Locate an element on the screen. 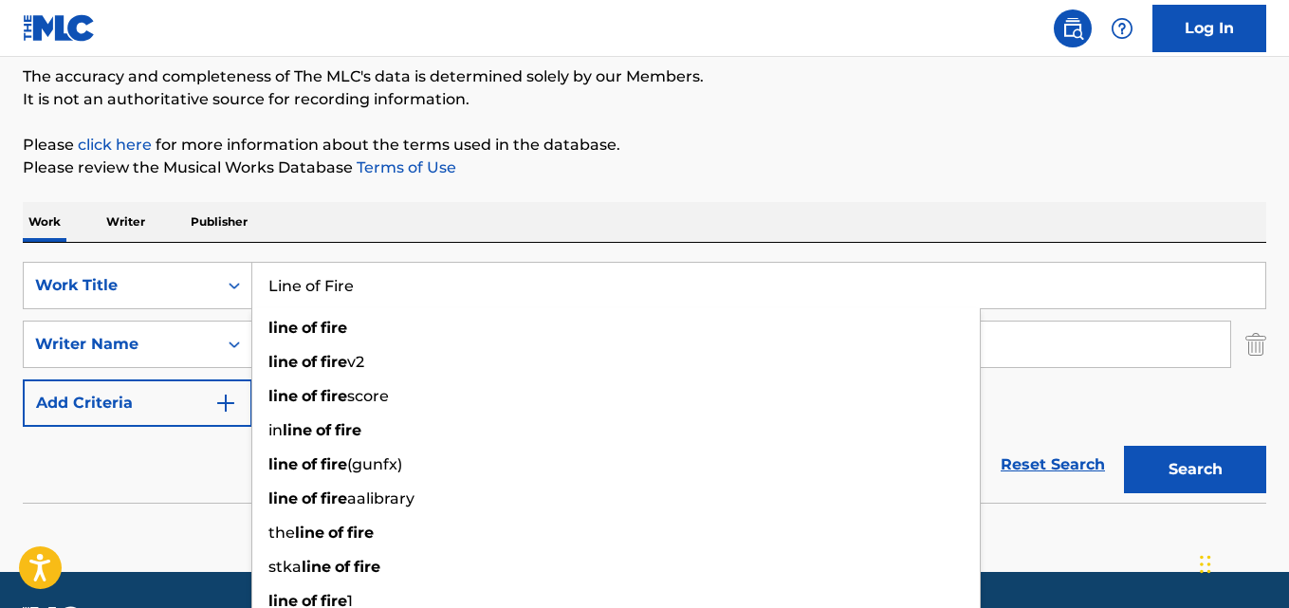 Image resolution: width=1289 pixels, height=608 pixels. div: Drag is located at coordinates (1206, 565).